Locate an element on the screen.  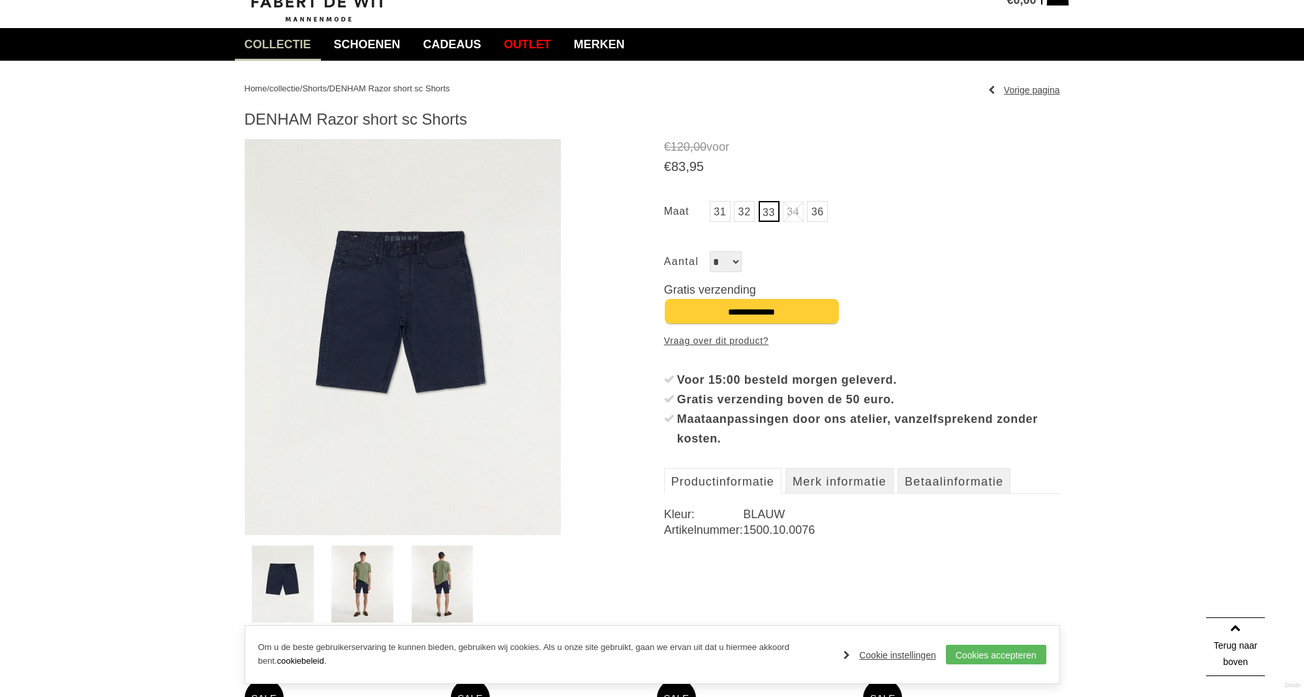
a: Cadeaus is located at coordinates (452, 44).